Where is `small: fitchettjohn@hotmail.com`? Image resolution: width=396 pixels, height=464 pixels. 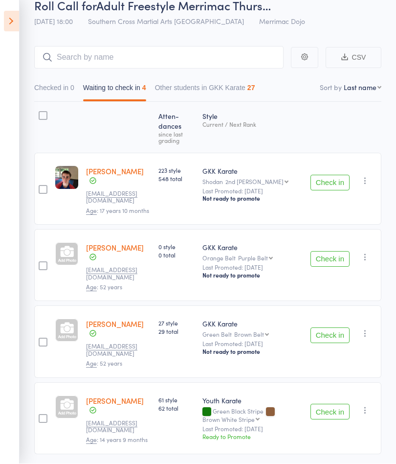
small: fitchettjohn@hotmail.com is located at coordinates (118, 274).